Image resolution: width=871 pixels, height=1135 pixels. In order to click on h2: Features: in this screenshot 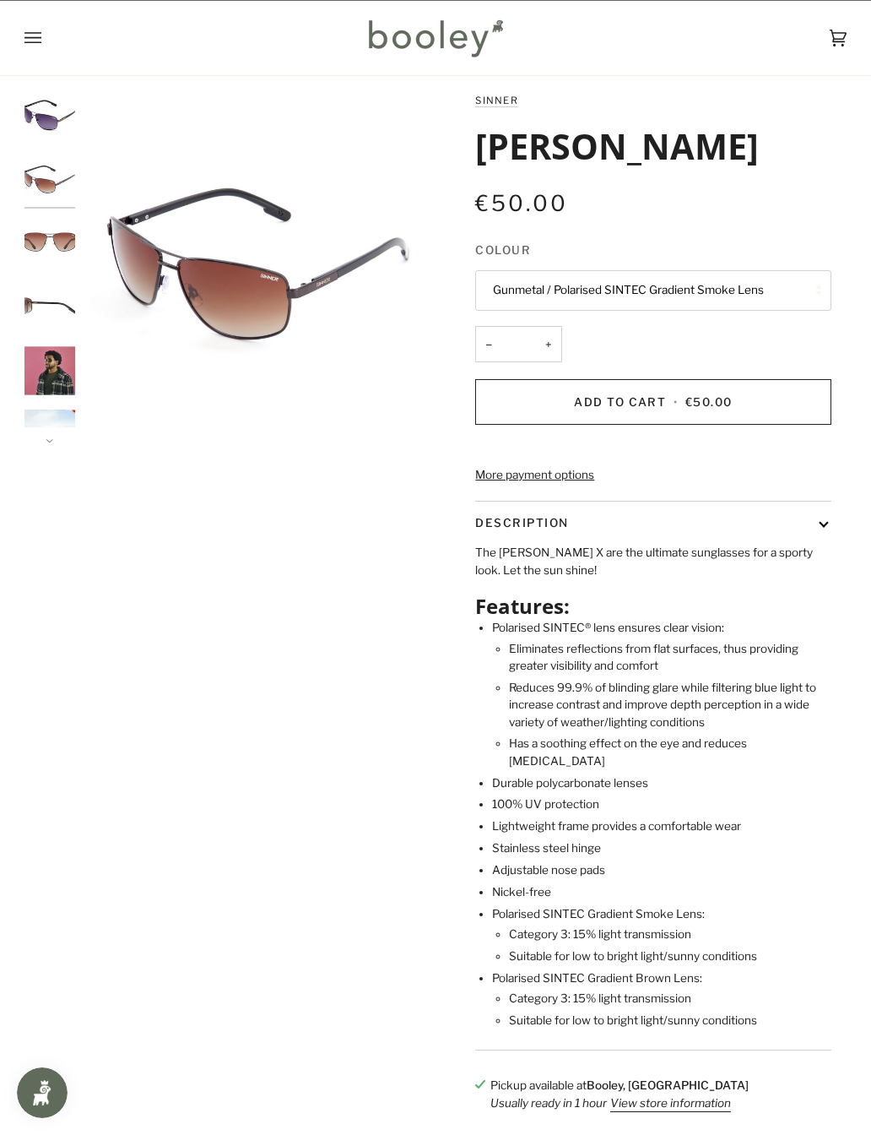, I will do `click(653, 606)`.